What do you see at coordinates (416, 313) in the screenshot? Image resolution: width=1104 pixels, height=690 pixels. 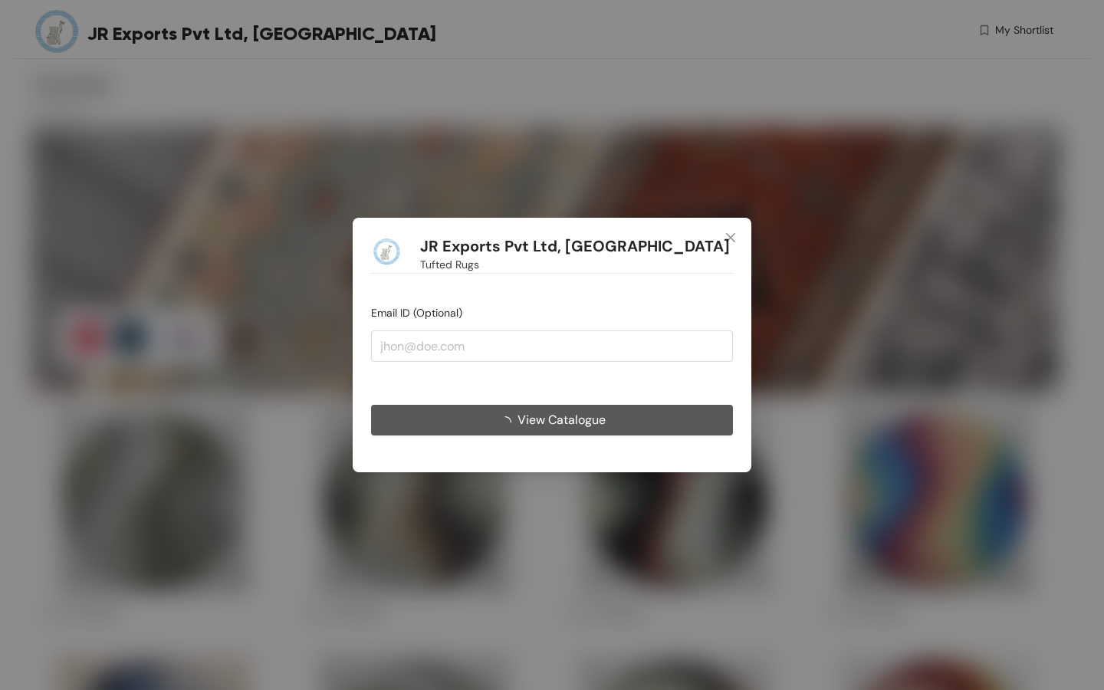 I see `span: Email ID (Optional)` at bounding box center [416, 313].